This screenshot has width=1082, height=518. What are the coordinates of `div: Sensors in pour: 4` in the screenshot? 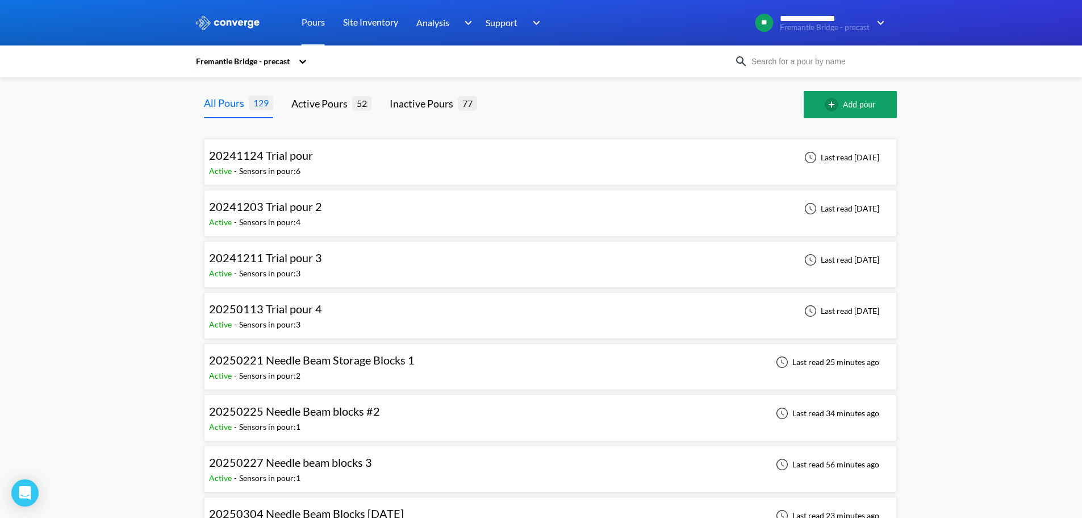 It's located at (270, 222).